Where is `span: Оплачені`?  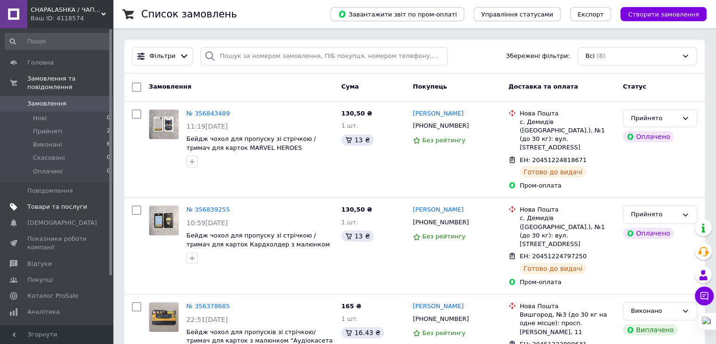
span: Оплачені is located at coordinates (48, 171).